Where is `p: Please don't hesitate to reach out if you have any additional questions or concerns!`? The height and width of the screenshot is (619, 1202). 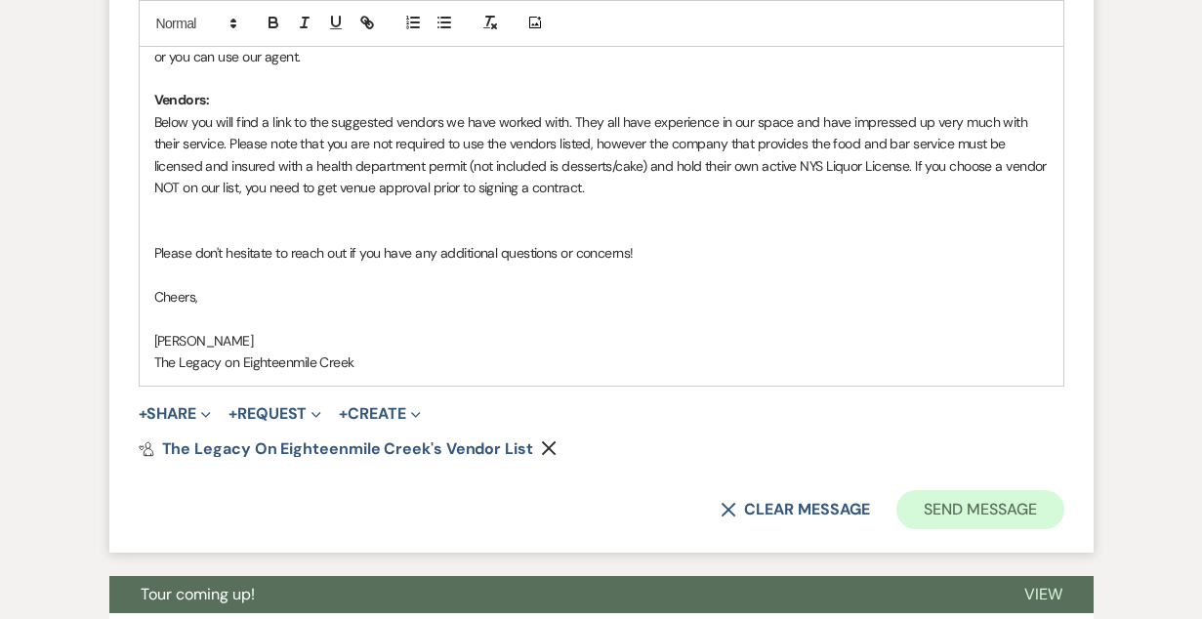 p: Please don't hesitate to reach out if you have any additional questions or concerns! is located at coordinates (601, 253).